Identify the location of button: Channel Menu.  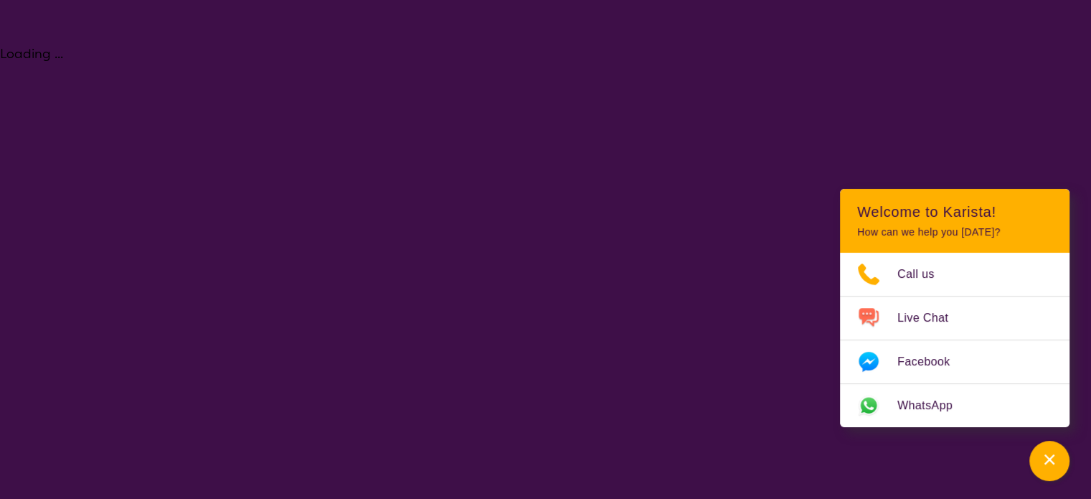
(1050, 461).